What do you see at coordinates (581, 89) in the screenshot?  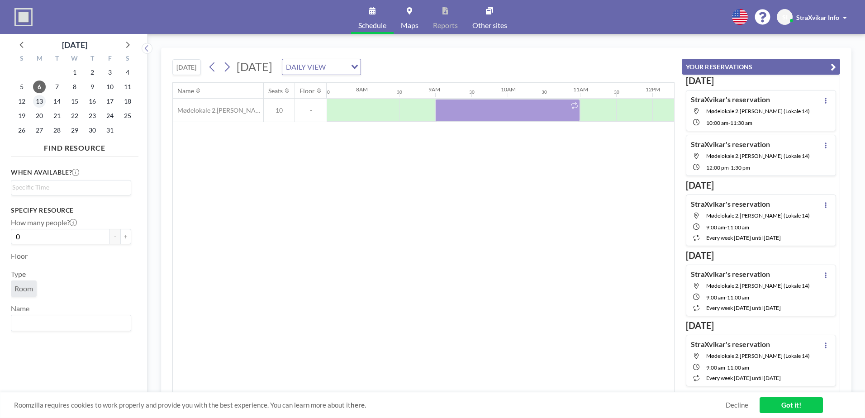 I see `div: 11AM` at bounding box center [581, 89].